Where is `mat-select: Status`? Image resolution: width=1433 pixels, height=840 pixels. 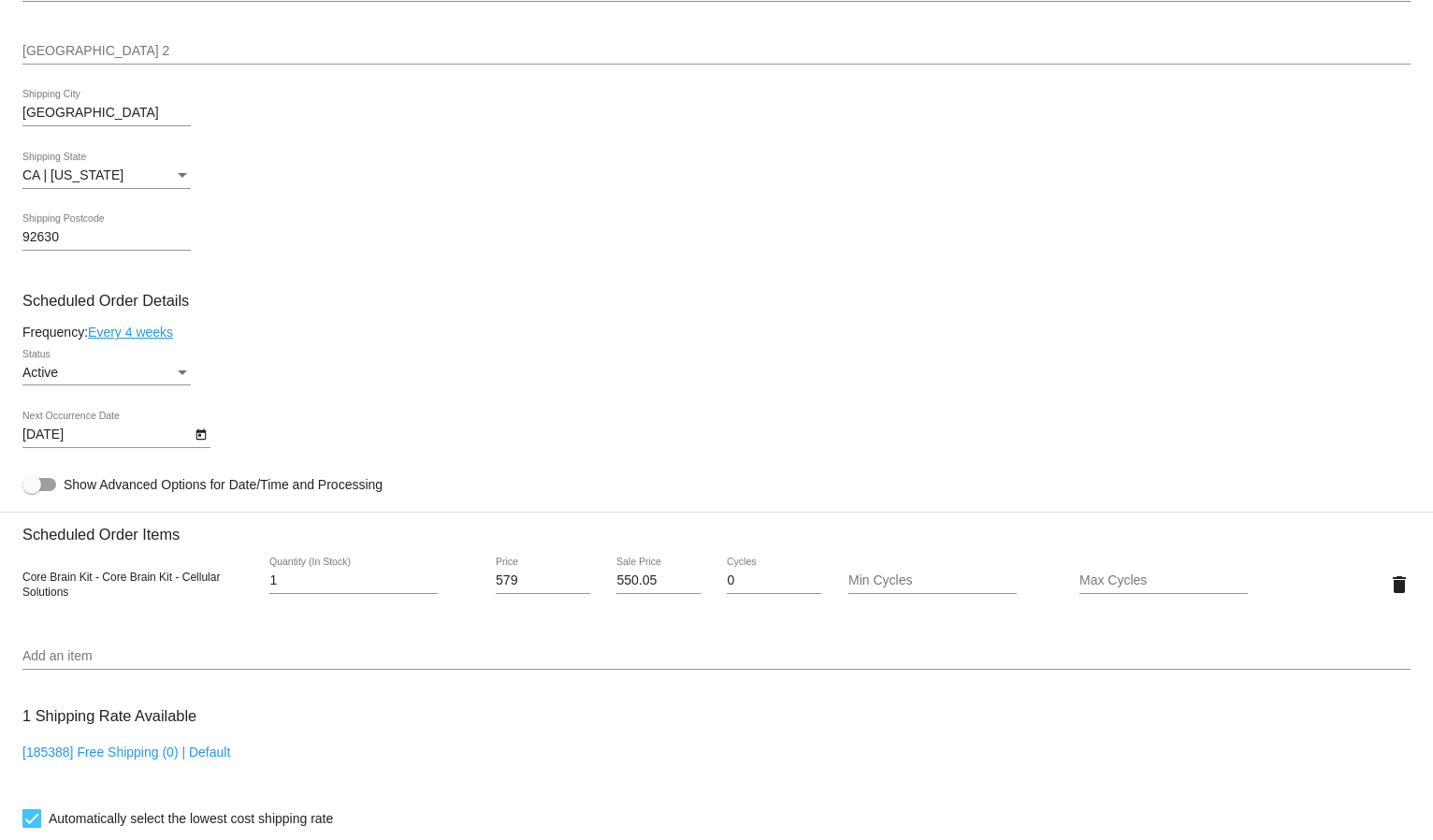 mat-select: Status is located at coordinates (107, 373).